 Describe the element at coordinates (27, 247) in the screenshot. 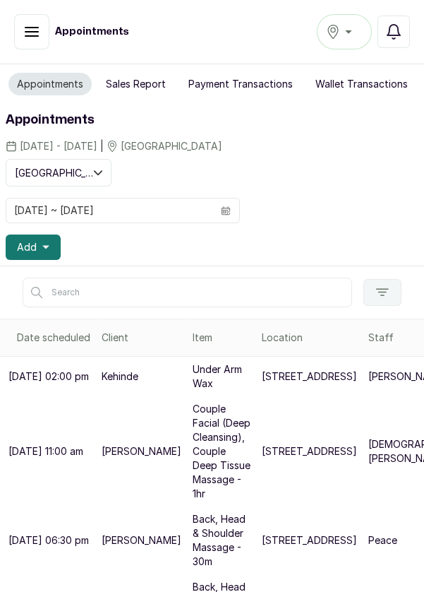

I see `span: Add` at that location.